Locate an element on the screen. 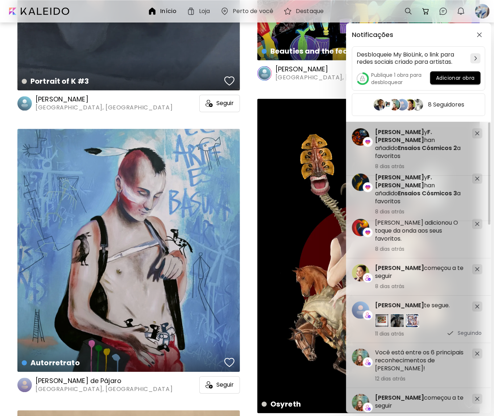 This screenshot has height=416, width=494. button: closeButton is located at coordinates (479, 35).